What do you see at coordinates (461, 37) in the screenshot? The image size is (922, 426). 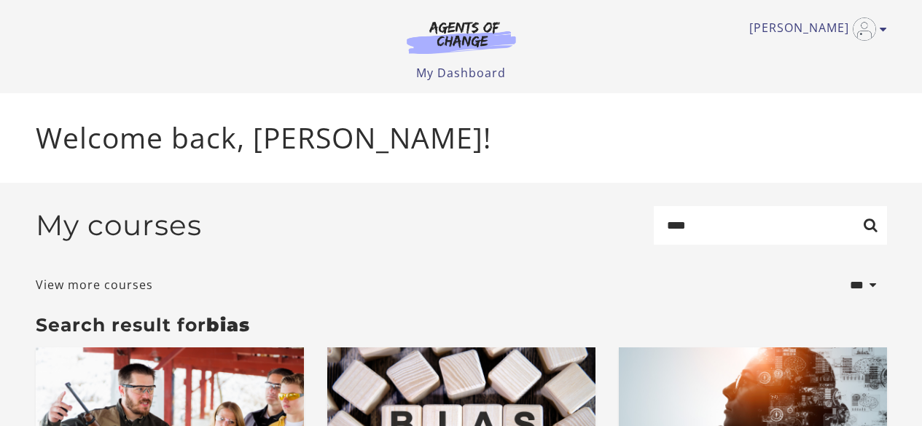 I see `img: Agents of Change Logo` at bounding box center [461, 37].